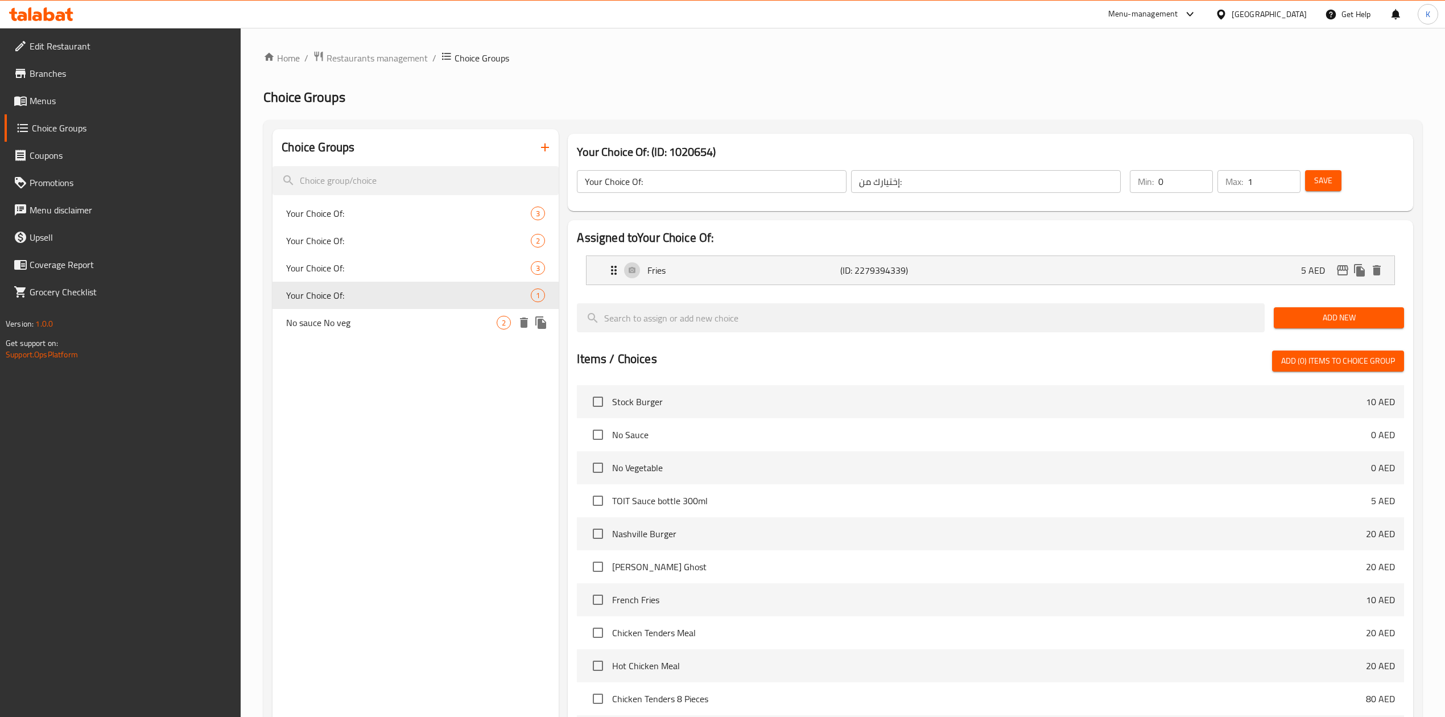  Describe the element at coordinates (988, 665) in the screenshot. I see `span: Hot Chicken Meal` at that location.